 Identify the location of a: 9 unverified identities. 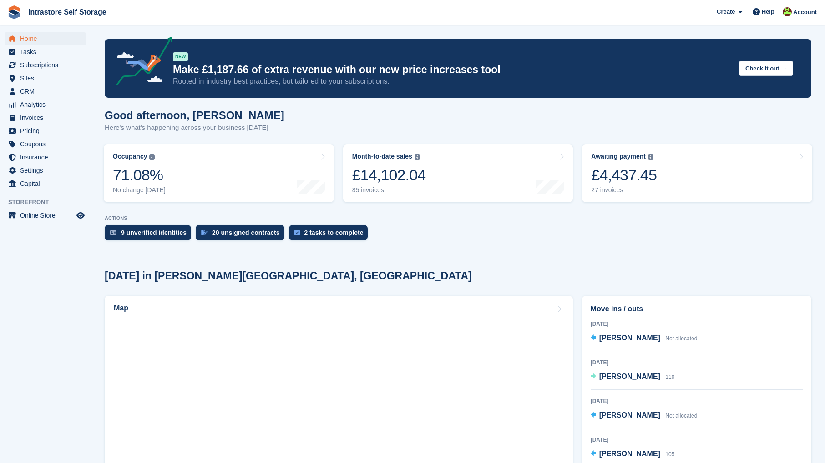
(150, 235).